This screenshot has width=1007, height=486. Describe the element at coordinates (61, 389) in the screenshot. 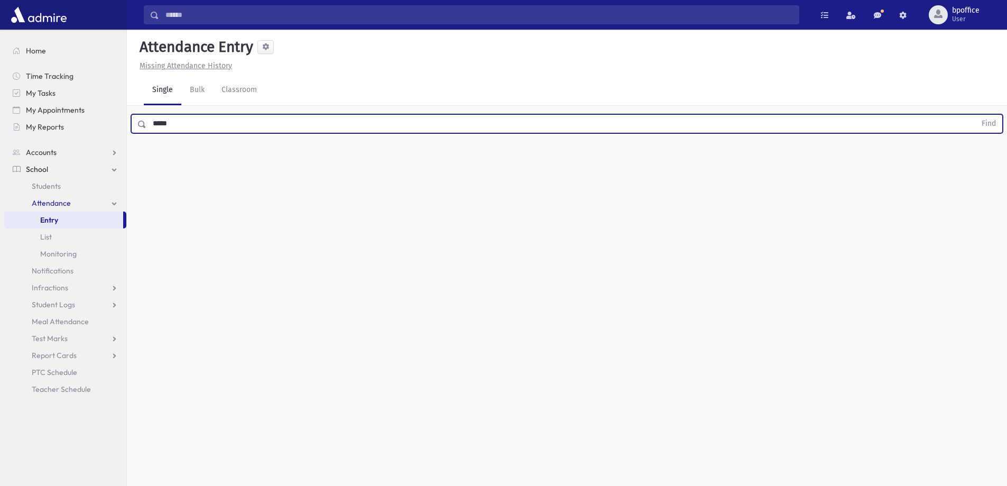

I see `span: Teacher Schedule` at that location.